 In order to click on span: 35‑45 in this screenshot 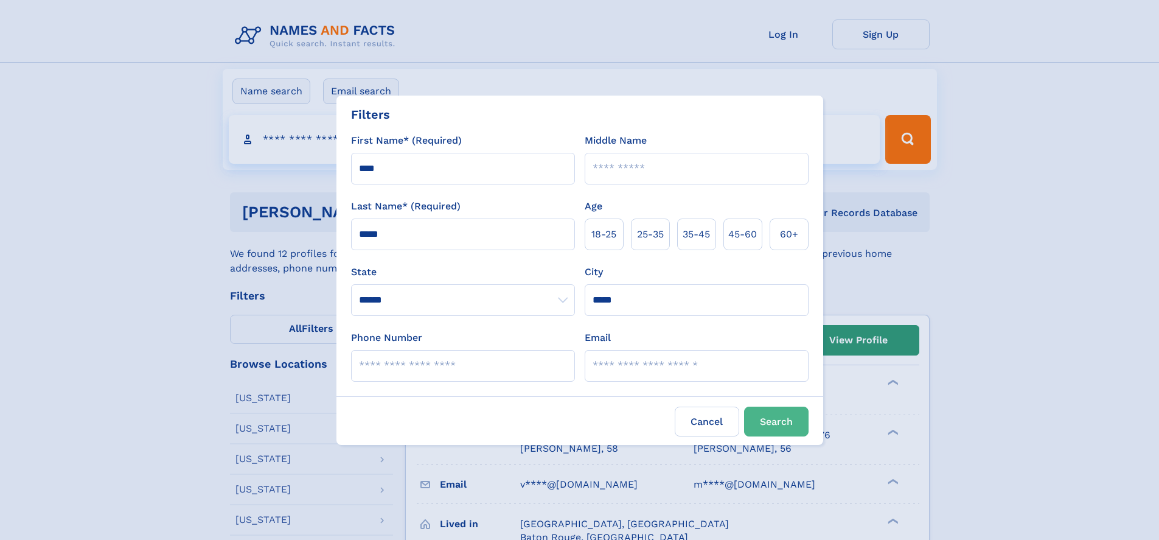, I will do `click(696, 234)`.